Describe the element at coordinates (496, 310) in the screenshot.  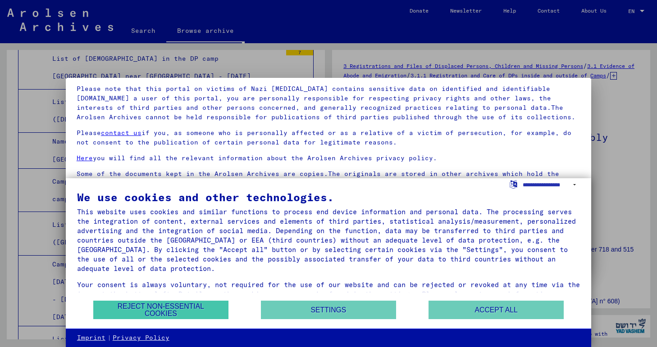
I see `button: Accept all` at that location.